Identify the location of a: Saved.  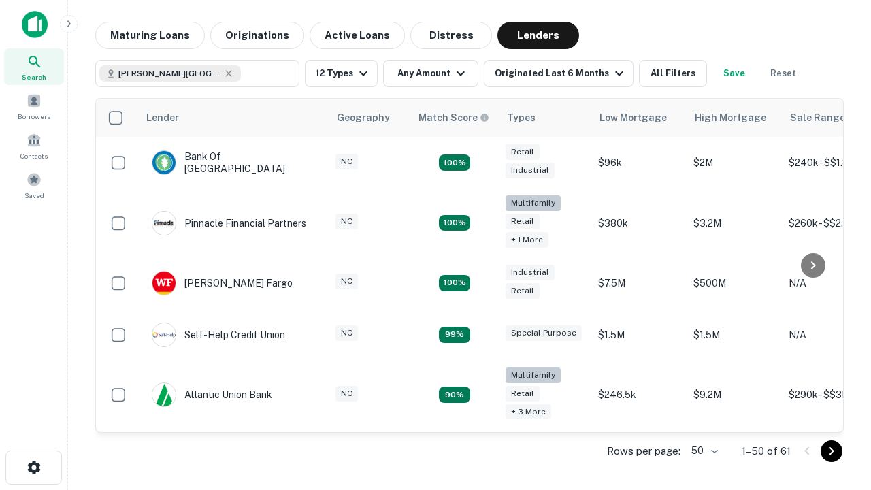
(34, 185).